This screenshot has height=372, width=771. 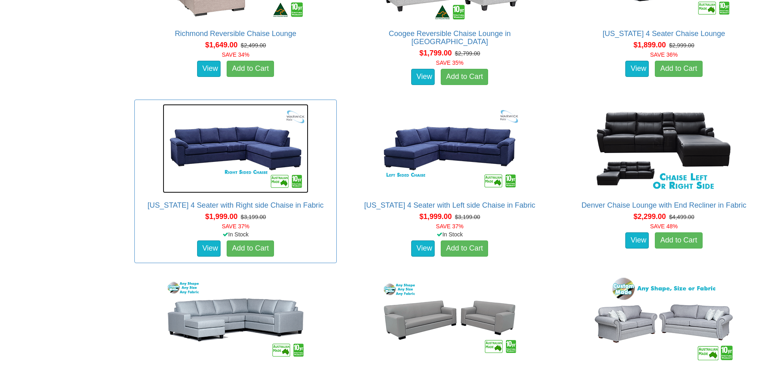 What do you see at coordinates (663, 320) in the screenshot?
I see `img: Dover Fabric Sofa Pair` at bounding box center [663, 320].